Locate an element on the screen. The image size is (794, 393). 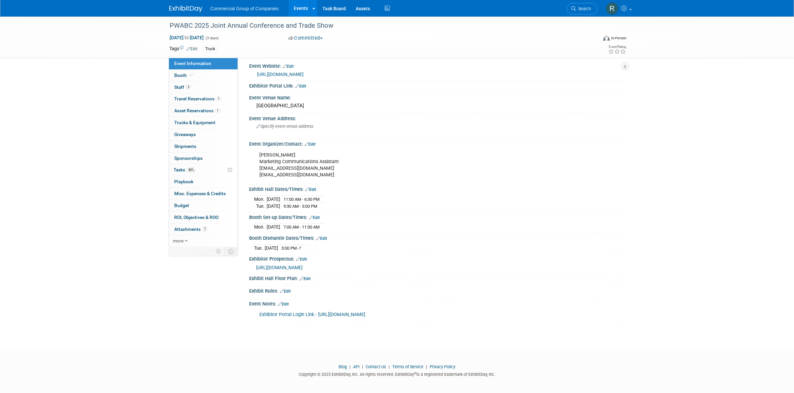
div: Event Organizer/Contact: is located at coordinates (437, 143).